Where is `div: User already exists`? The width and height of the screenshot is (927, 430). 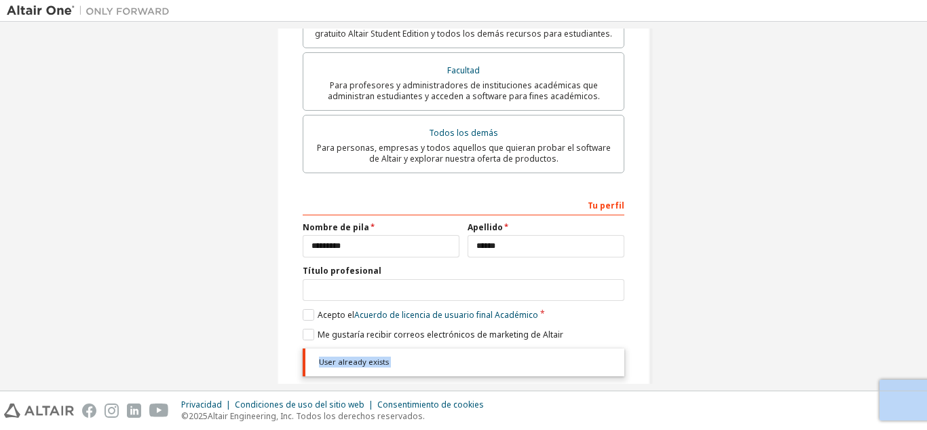
div: User already exists is located at coordinates (464, 362).